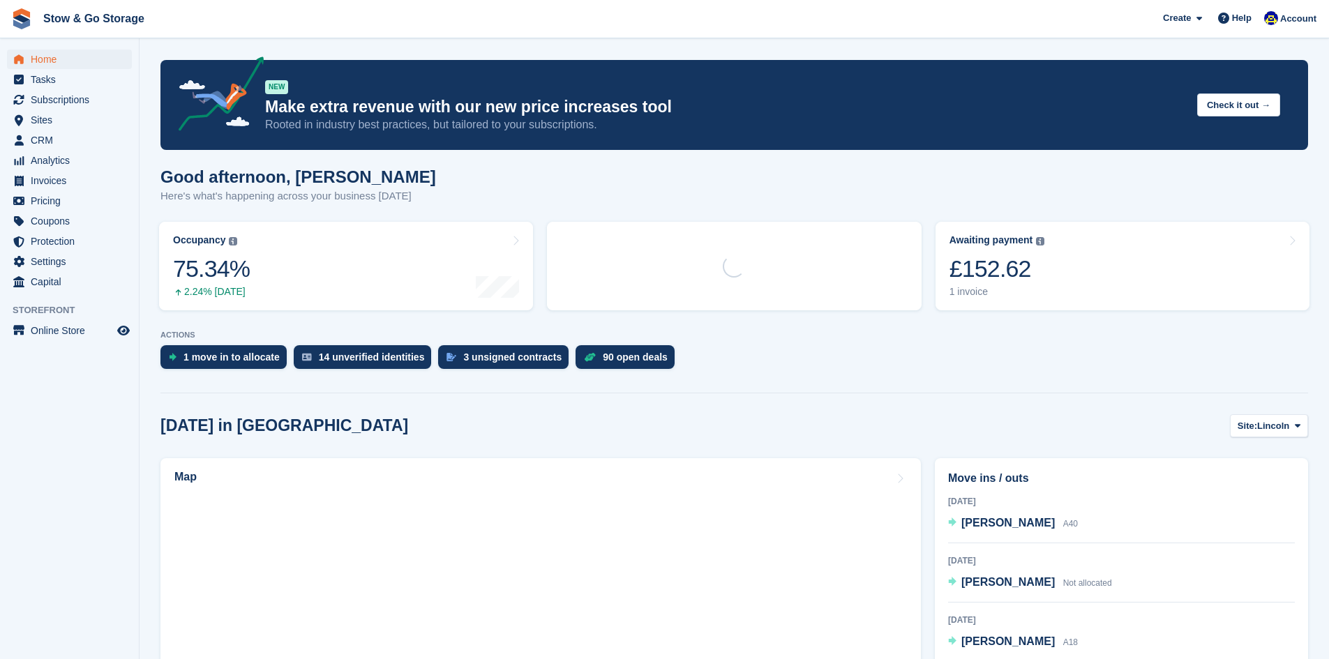  I want to click on a: 14 unverified identities, so click(366, 361).